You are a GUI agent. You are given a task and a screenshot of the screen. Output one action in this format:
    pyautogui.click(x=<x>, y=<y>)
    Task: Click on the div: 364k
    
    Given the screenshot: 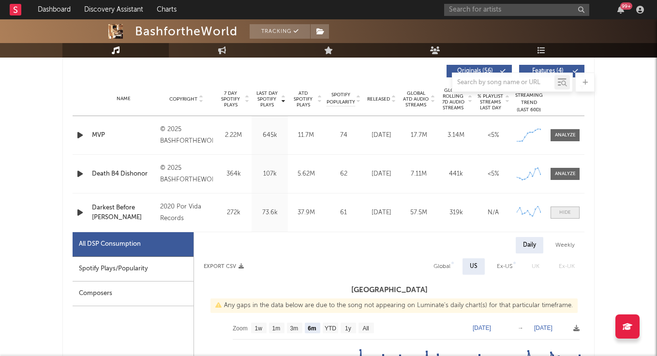 What is the action you would take?
    pyautogui.click(x=233, y=174)
    